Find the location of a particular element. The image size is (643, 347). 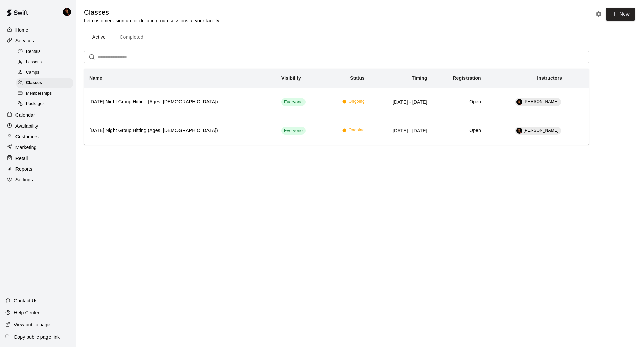

div: Home is located at coordinates (38, 30).